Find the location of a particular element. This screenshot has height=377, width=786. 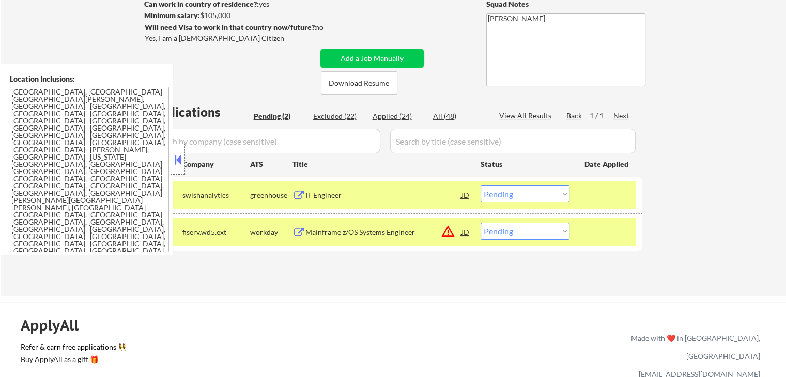

a: Buy ApplyAll as a gift 🎁 is located at coordinates (72, 361).